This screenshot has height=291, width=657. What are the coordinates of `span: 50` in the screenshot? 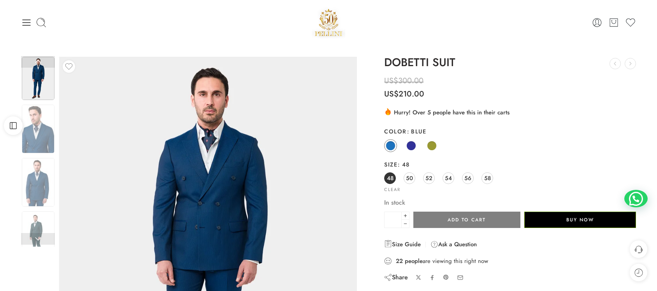 It's located at (409, 178).